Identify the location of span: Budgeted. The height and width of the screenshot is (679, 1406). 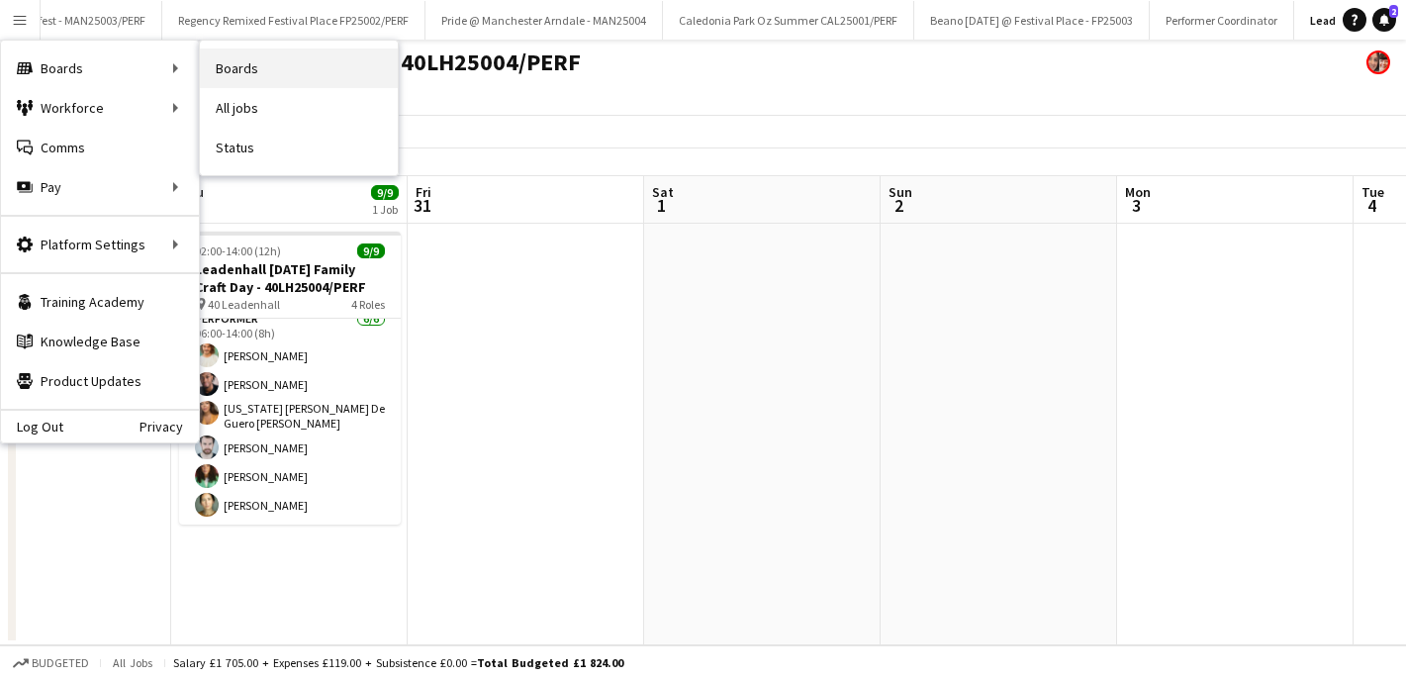
(60, 663).